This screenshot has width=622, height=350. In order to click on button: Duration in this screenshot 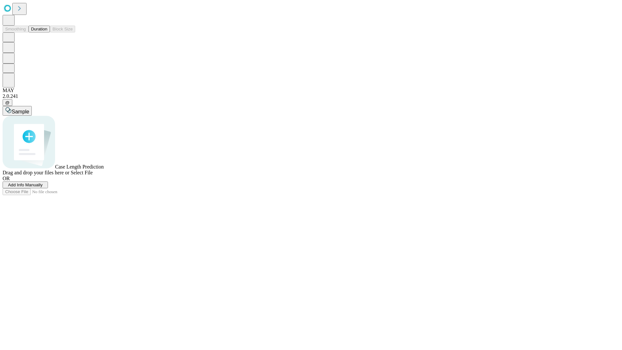, I will do `click(39, 29)`.